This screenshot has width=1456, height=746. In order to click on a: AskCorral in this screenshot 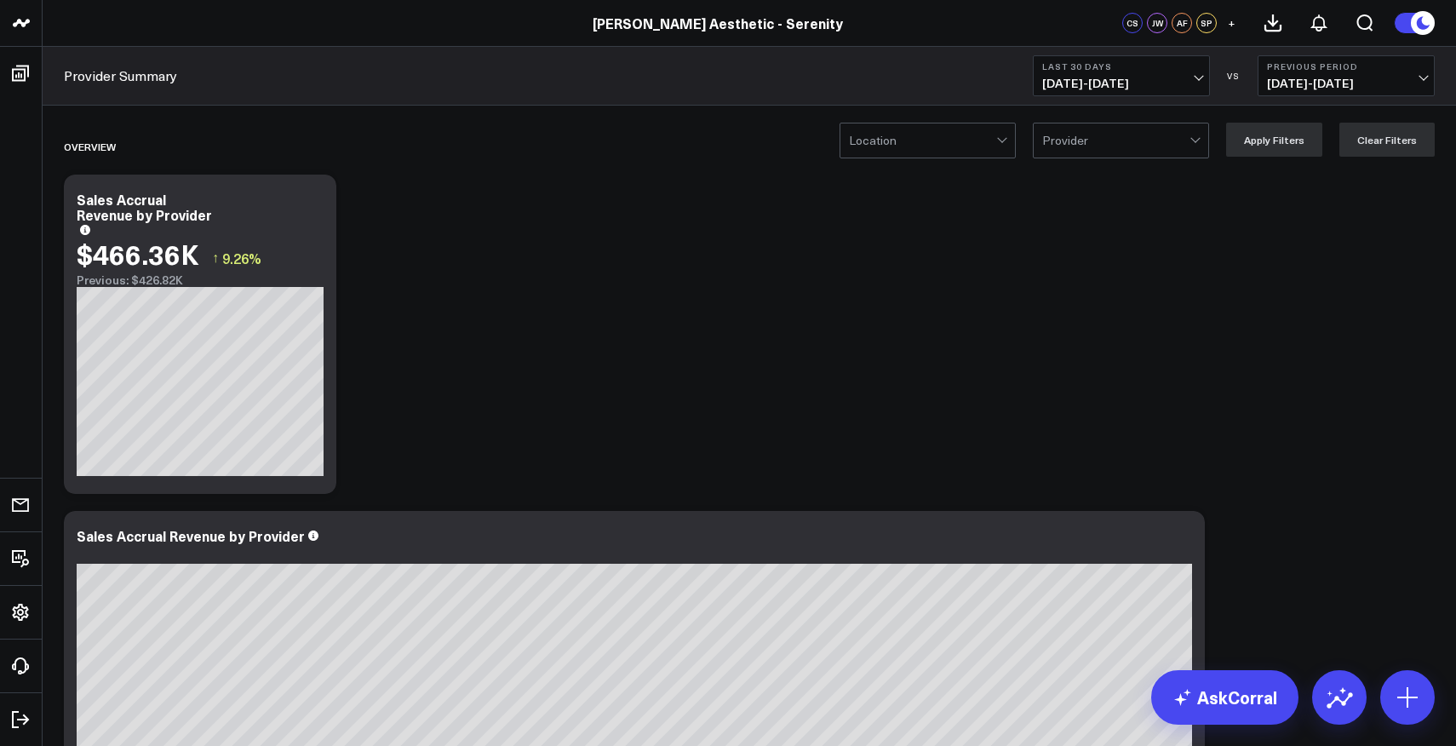, I will do `click(1224, 697)`.